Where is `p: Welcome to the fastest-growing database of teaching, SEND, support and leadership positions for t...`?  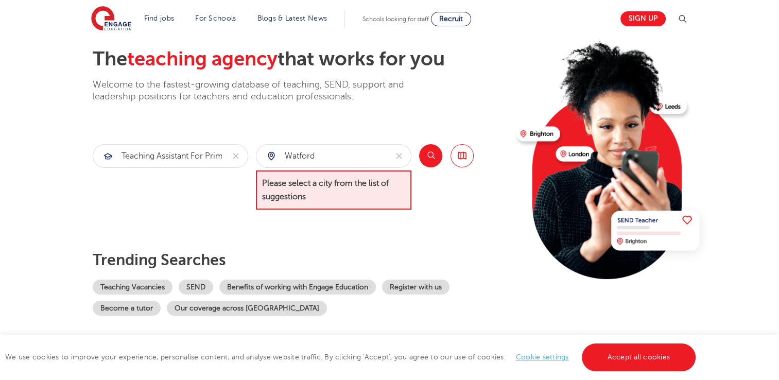 p: Welcome to the fastest-growing database of teaching, SEND, support and leadership positions for t... is located at coordinates (263, 91).